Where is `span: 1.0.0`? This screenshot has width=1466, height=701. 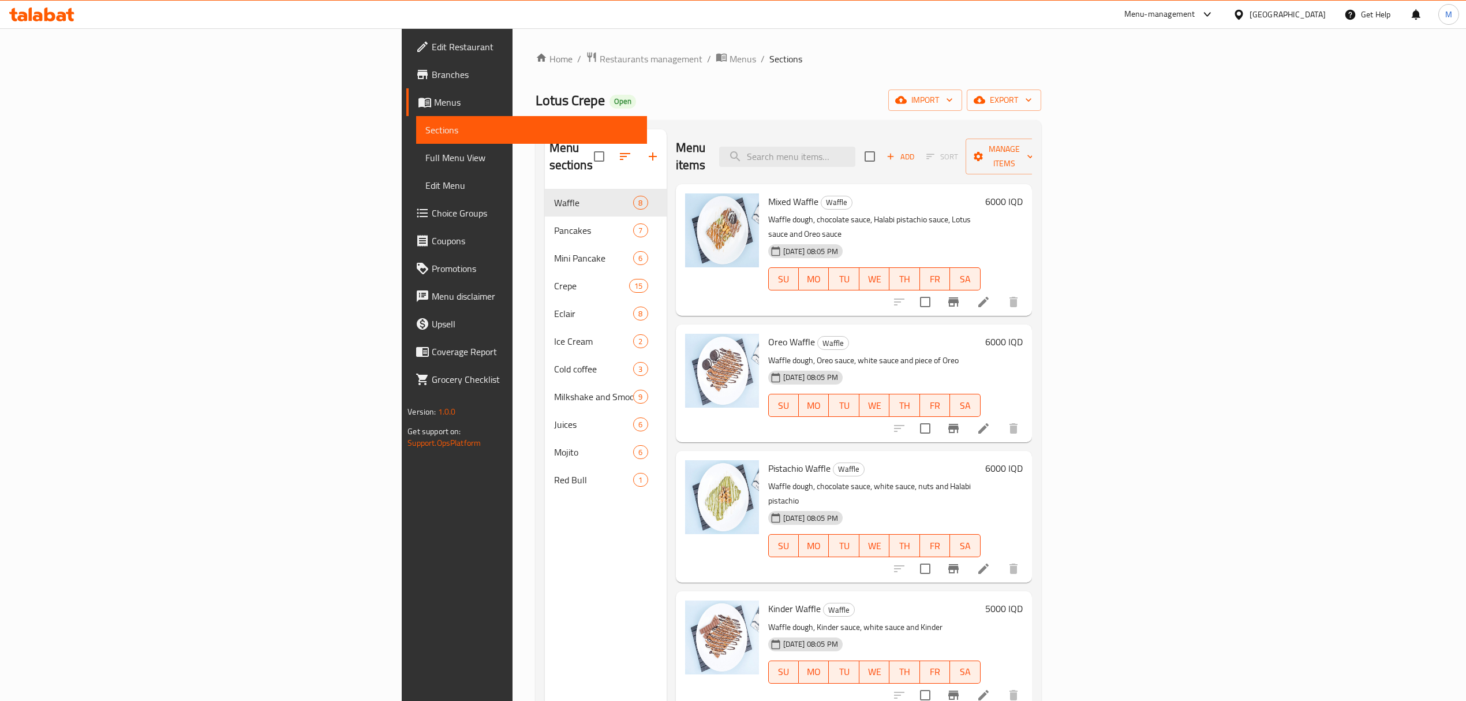
span: 1.0.0 is located at coordinates (447, 412).